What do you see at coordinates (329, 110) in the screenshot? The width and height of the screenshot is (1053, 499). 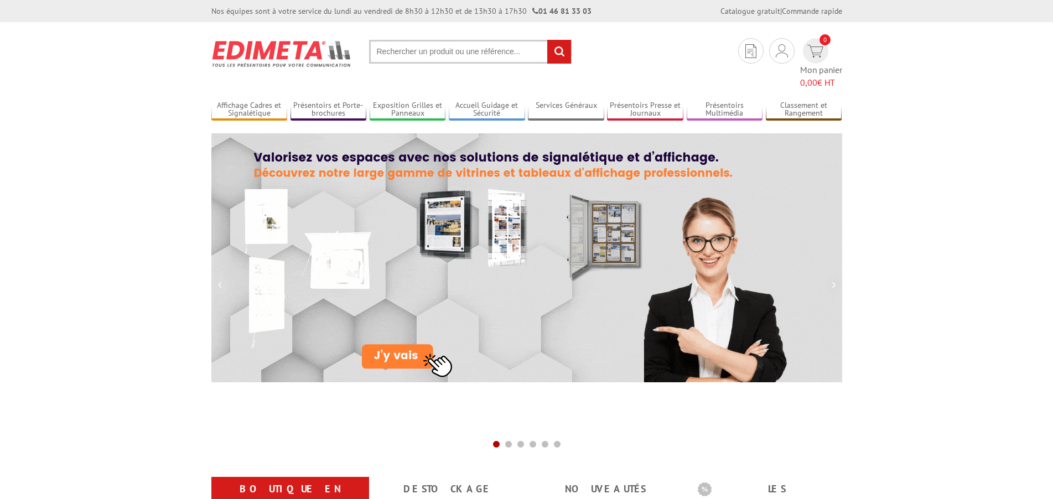 I see `a: Présentoirs et Porte-brochures` at bounding box center [329, 110].